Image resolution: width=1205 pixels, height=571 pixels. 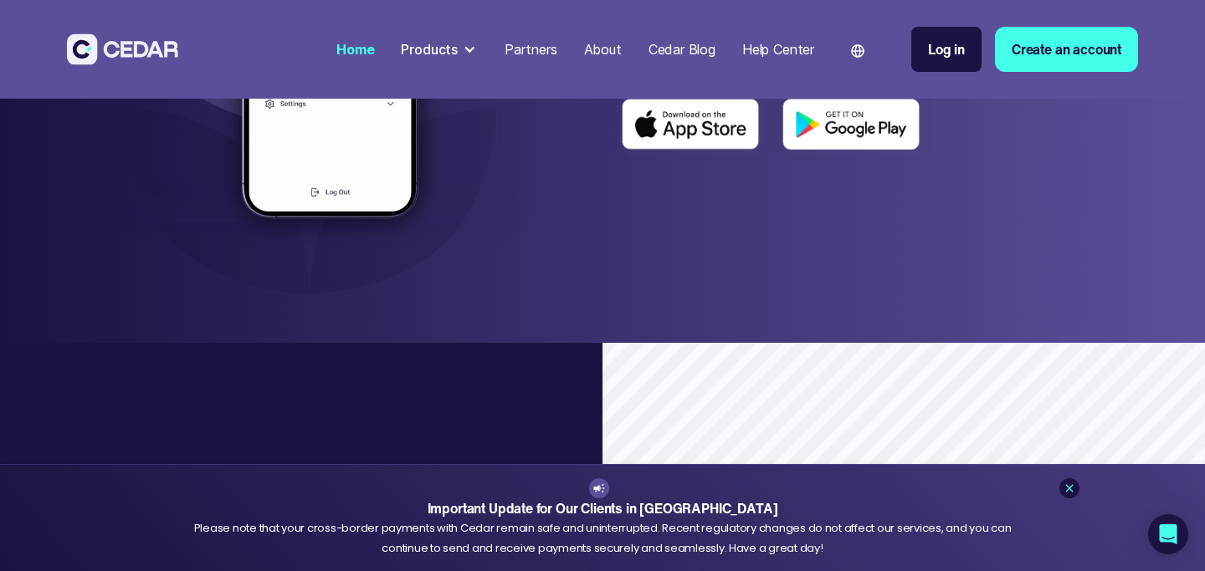 I want to click on a: Log in, so click(x=946, y=49).